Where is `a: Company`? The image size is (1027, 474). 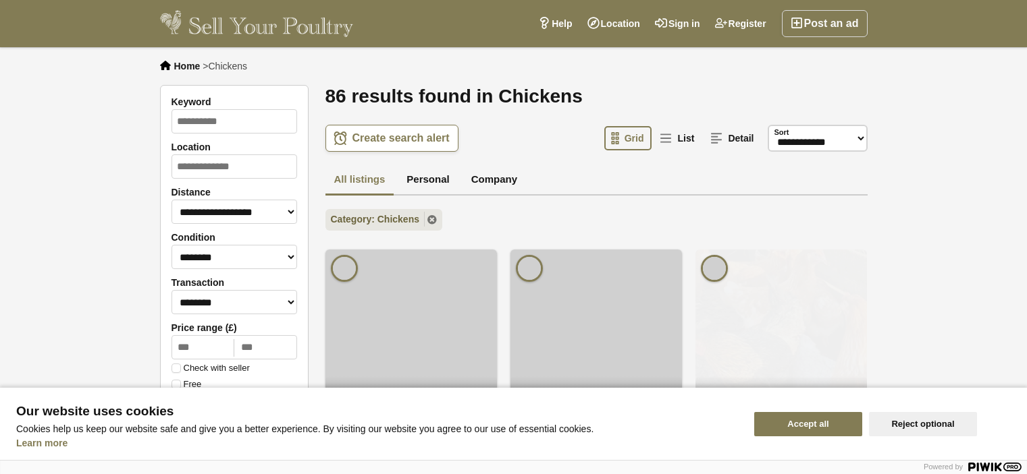
a: Company is located at coordinates (494, 181).